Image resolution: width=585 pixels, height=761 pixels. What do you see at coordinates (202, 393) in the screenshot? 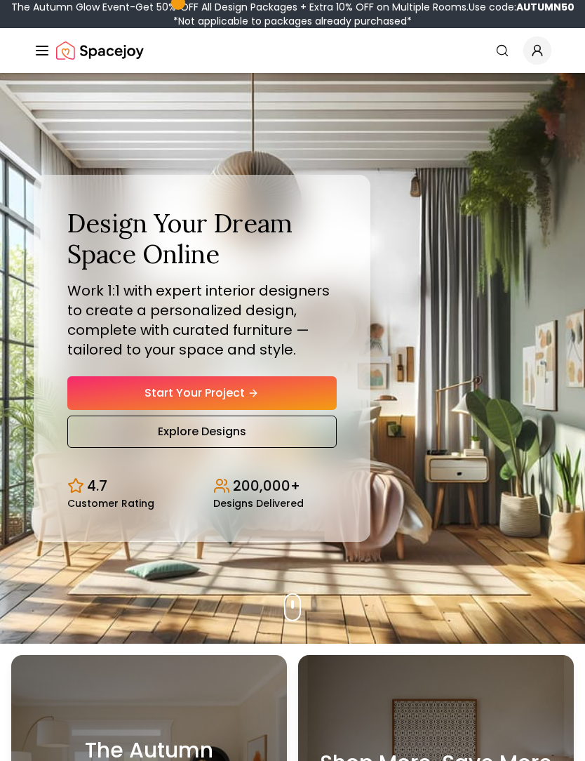
I see `a: Start Your Project` at bounding box center [202, 393].